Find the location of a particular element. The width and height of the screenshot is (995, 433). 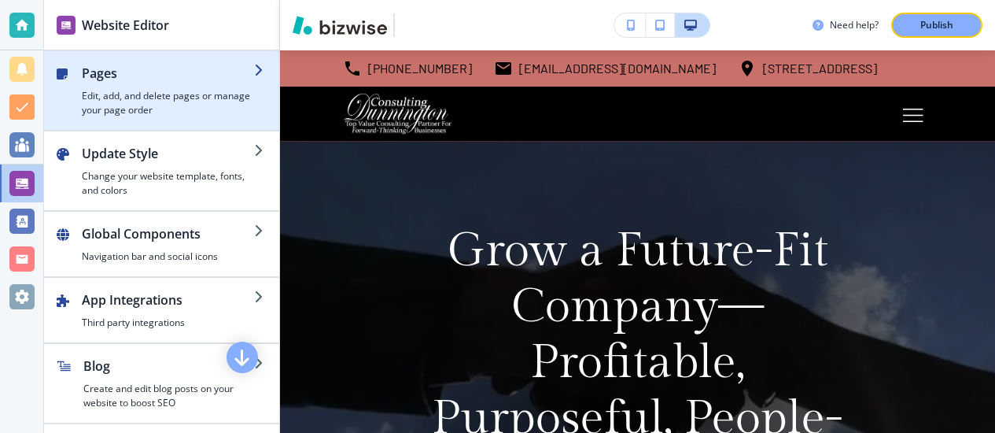

h2: Website Editor is located at coordinates (125, 25).